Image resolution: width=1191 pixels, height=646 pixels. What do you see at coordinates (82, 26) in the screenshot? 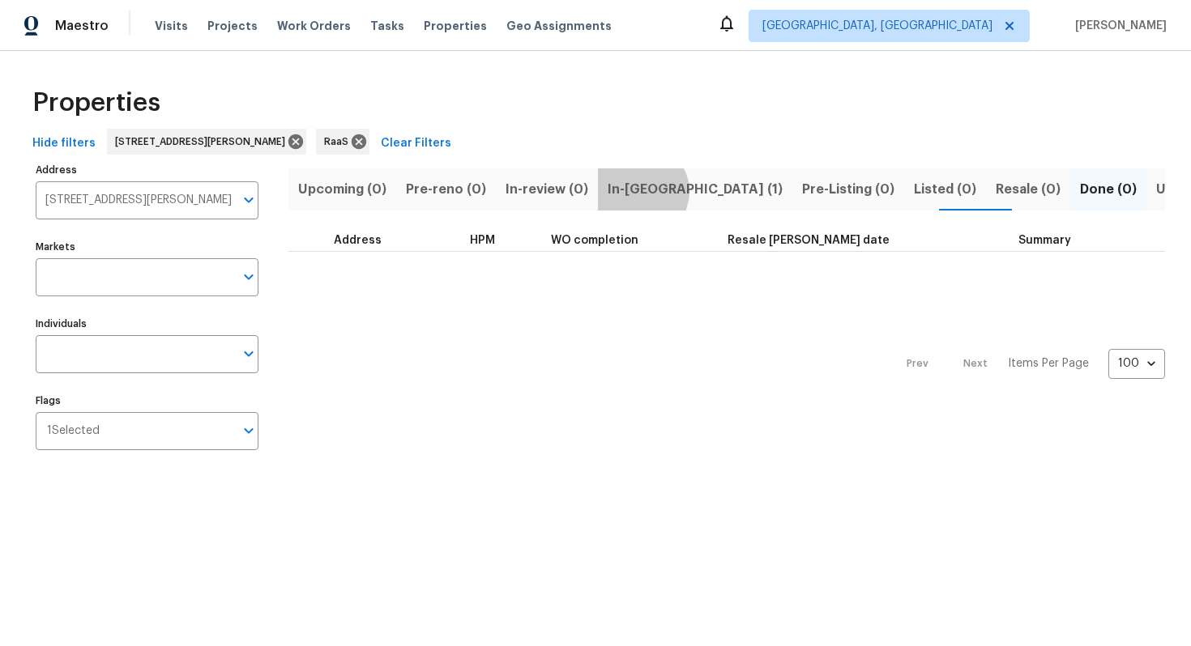
I see `span: Maestro` at bounding box center [82, 26].